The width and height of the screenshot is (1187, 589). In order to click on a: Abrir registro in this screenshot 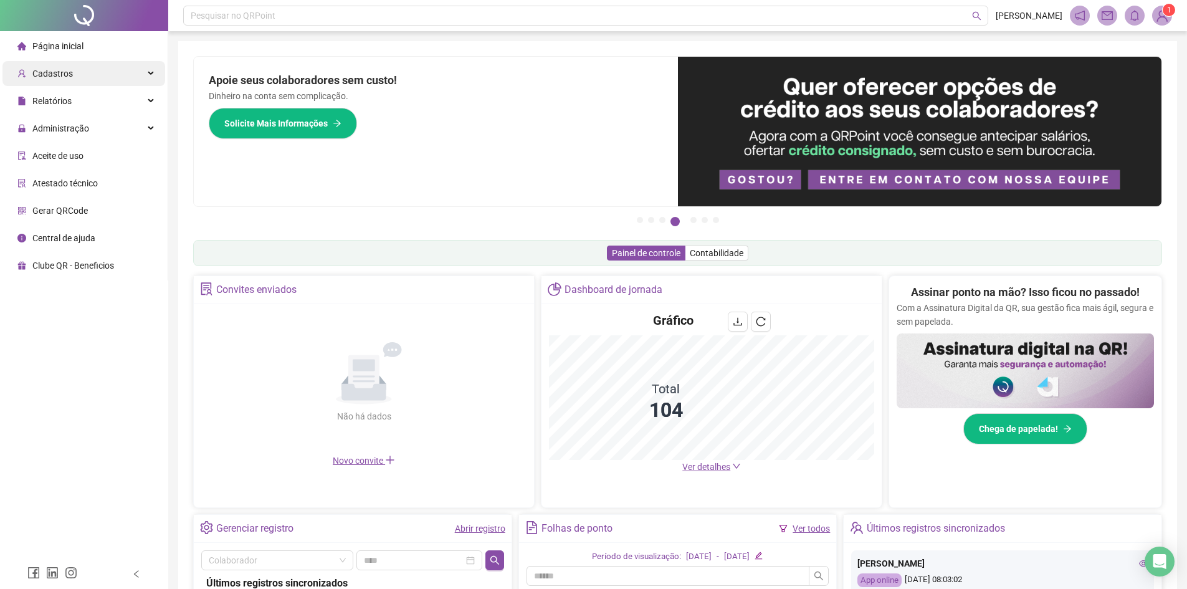, I will do `click(480, 529)`.